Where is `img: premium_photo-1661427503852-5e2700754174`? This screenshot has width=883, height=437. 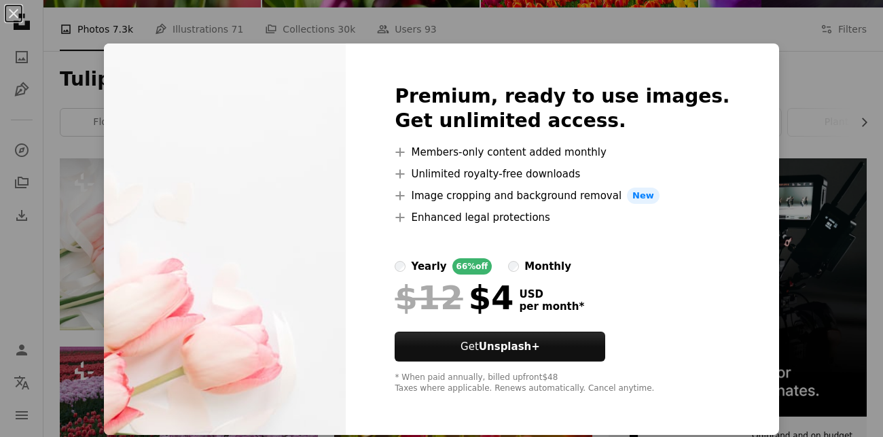 img: premium_photo-1661427503852-5e2700754174 is located at coordinates (225, 239).